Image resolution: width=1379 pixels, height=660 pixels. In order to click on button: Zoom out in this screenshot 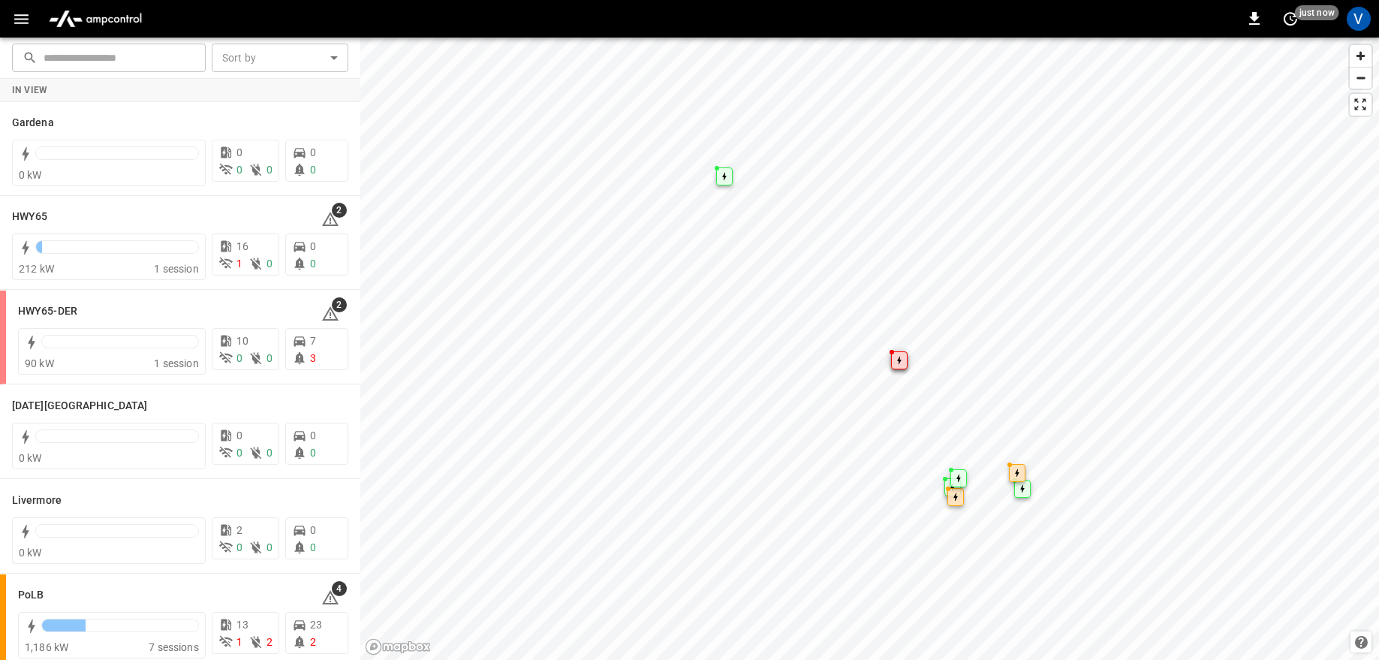, I will do `click(1360, 77)`.